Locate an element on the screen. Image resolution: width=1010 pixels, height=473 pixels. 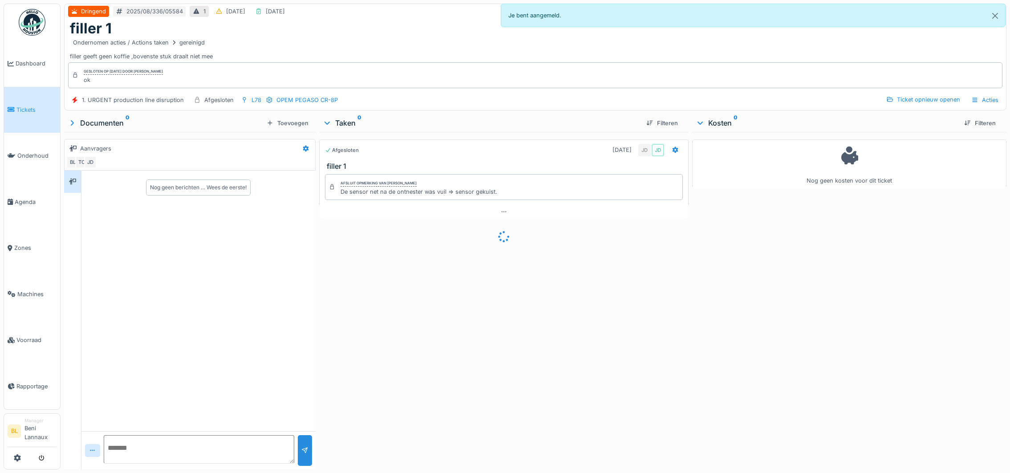
div: Kosten is located at coordinates (826, 123).